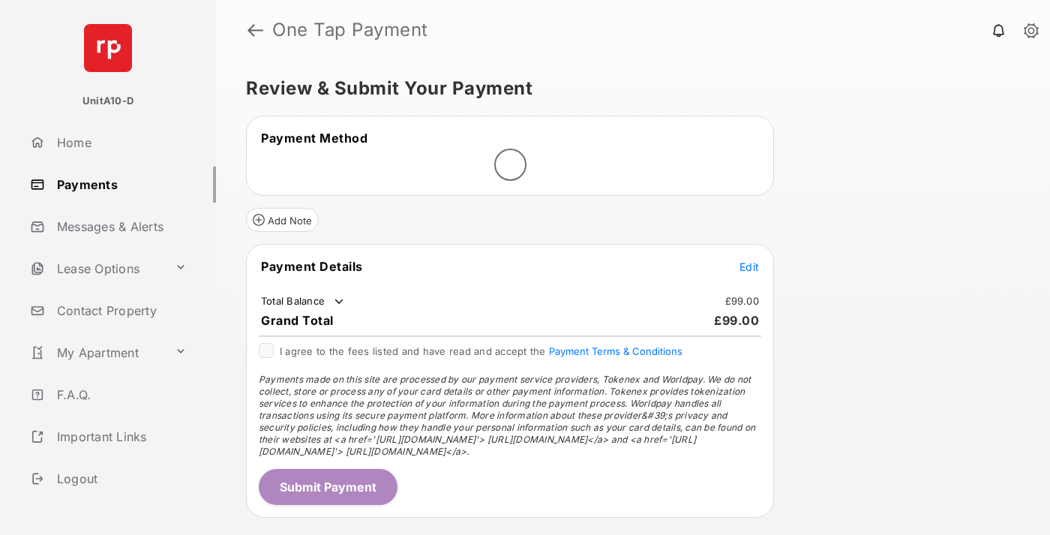 The image size is (1050, 535). Describe the element at coordinates (314, 138) in the screenshot. I see `span: Payment Method` at that location.